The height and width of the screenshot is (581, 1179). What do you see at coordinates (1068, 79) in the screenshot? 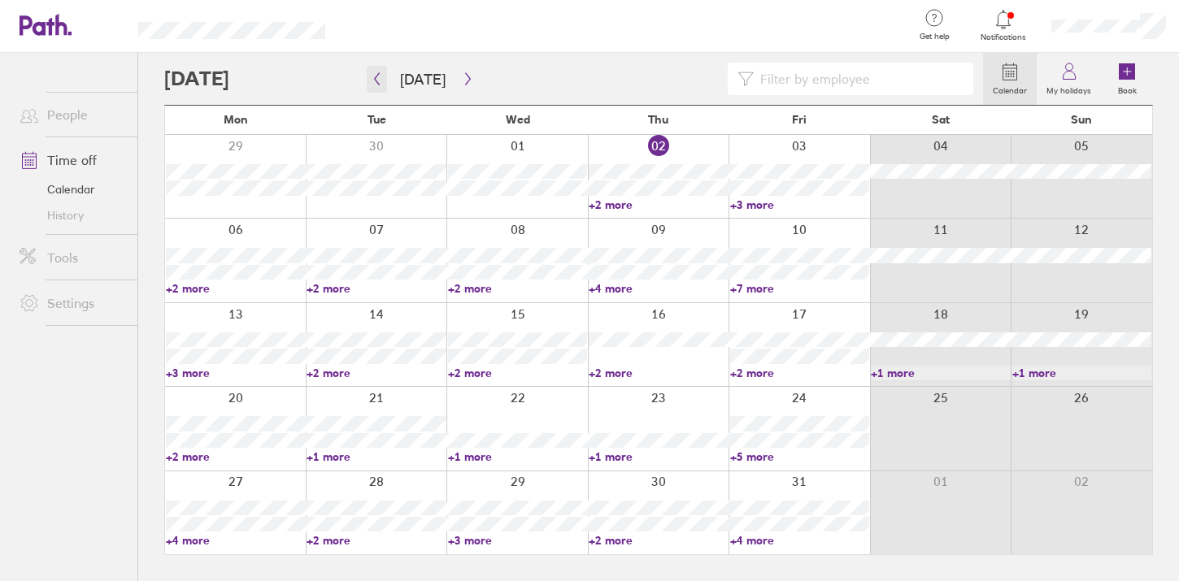
I see `a: My holidays` at bounding box center [1068, 79].